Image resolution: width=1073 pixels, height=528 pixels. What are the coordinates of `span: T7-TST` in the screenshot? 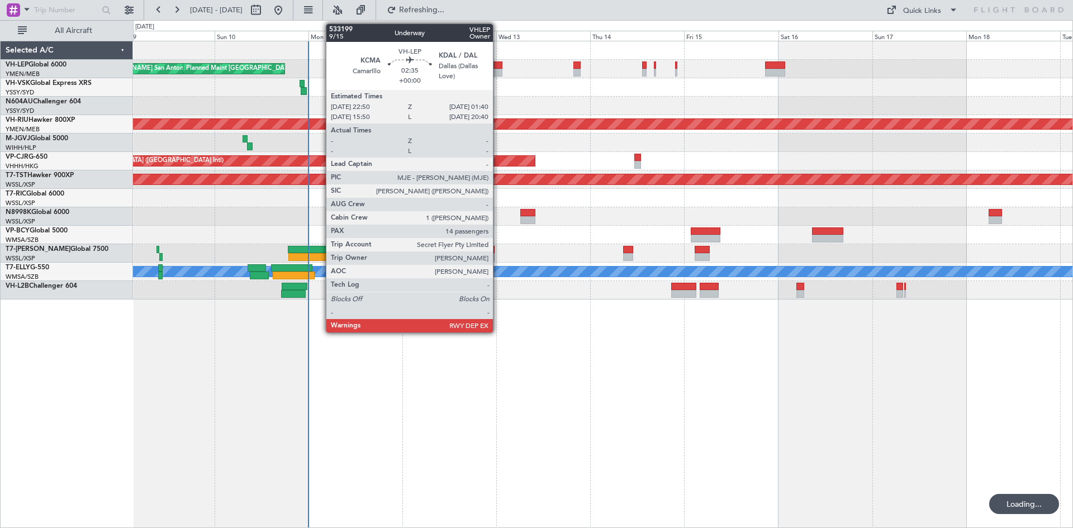 It's located at (16, 176).